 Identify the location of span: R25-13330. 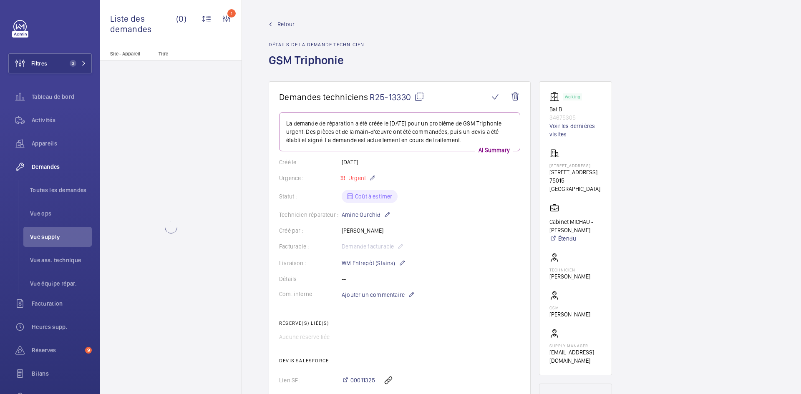
(397, 97).